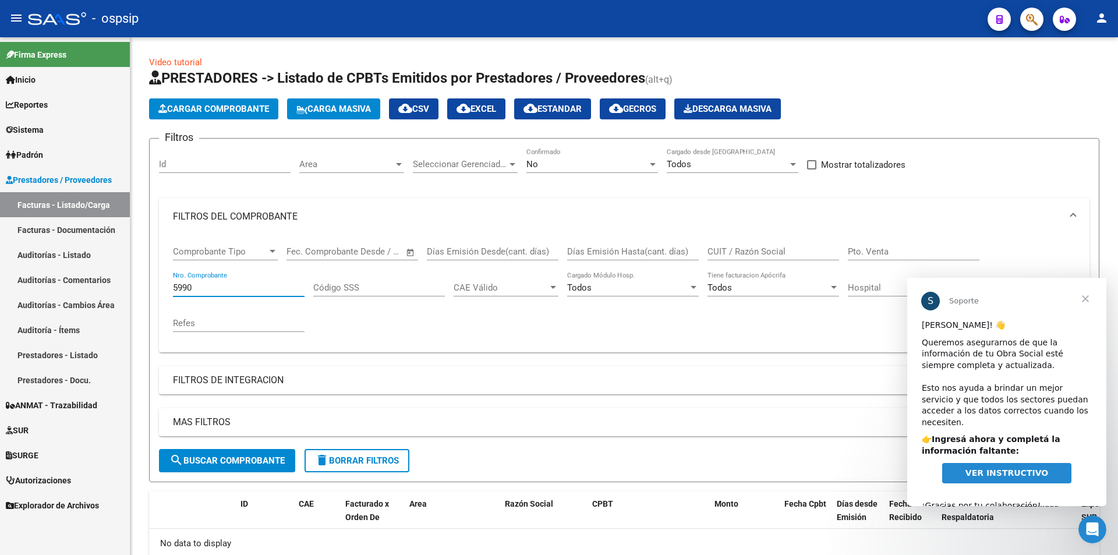 The width and height of the screenshot is (1118, 555). I want to click on span: Inicio, so click(20, 80).